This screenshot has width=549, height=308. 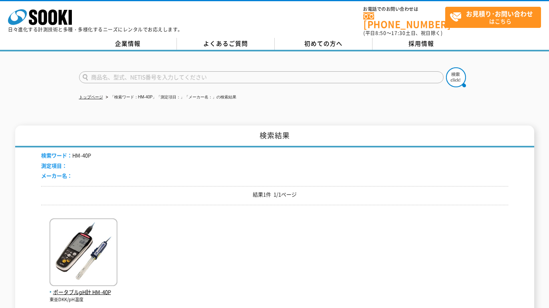 What do you see at coordinates (421, 44) in the screenshot?
I see `a: 採用情報` at bounding box center [421, 44].